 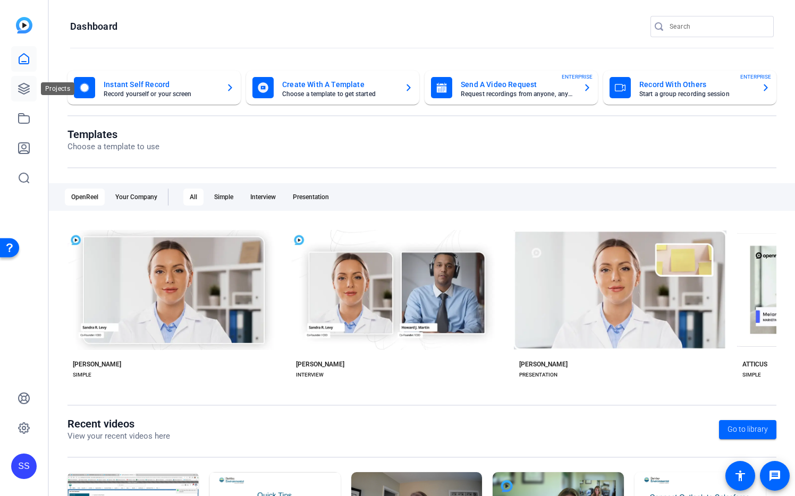 I want to click on button: Send A Video RequestRequest recordings from anyone, anywhereENTERPRISE, so click(x=511, y=88).